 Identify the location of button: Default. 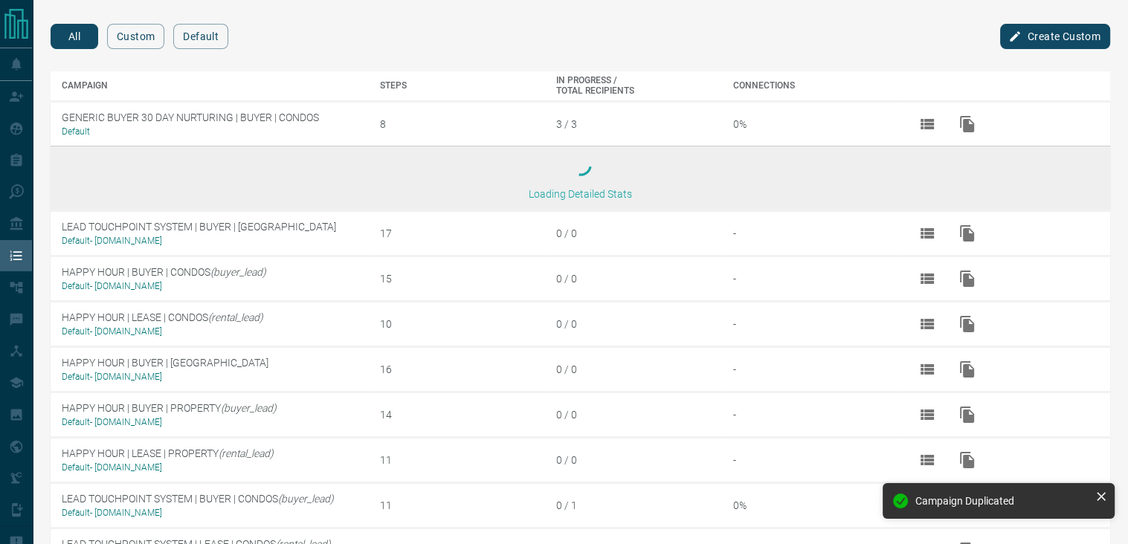
(201, 36).